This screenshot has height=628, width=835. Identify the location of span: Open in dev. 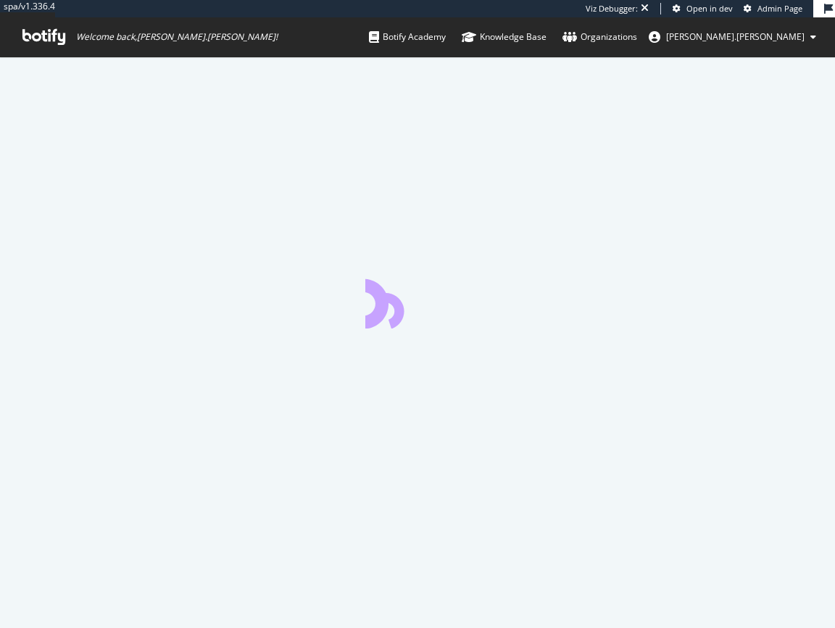
(710, 8).